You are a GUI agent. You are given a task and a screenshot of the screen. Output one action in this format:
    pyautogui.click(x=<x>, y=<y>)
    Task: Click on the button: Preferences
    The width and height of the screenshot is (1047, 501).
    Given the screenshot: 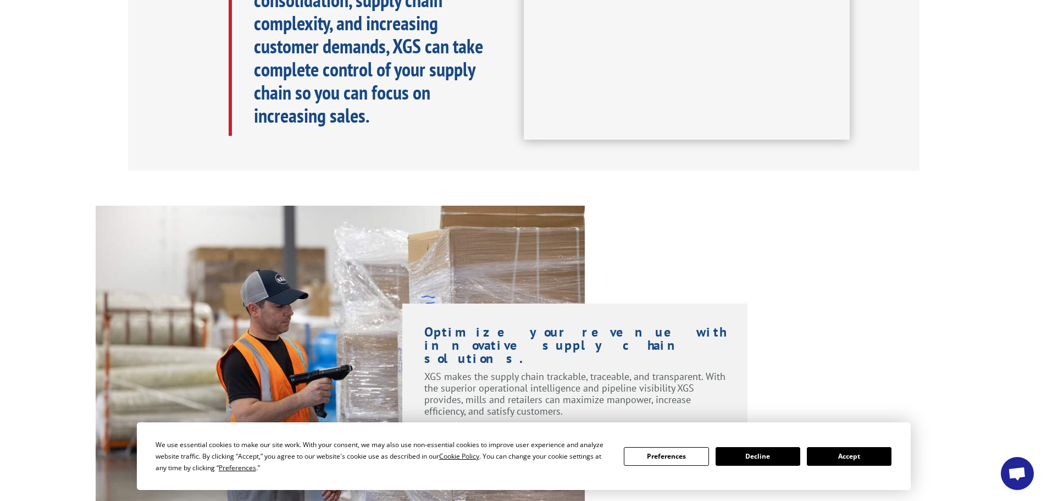 What is the action you would take?
    pyautogui.click(x=666, y=456)
    